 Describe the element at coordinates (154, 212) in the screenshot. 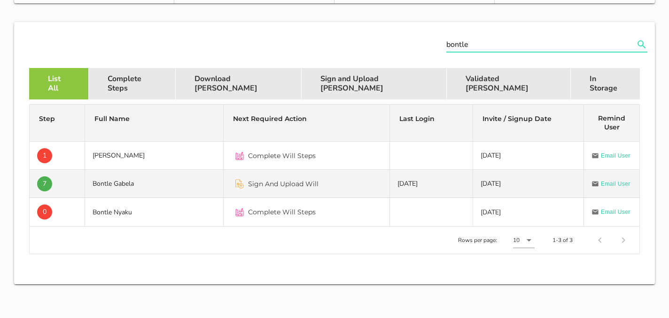

I see `td: Bontle Nyaku` at that location.